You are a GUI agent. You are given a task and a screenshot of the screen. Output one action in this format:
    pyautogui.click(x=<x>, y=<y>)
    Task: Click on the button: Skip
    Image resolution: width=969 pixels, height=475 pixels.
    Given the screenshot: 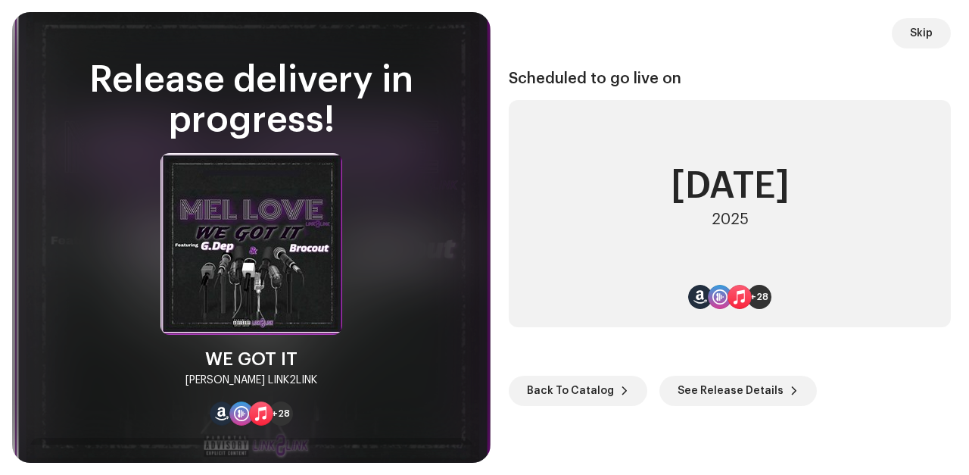 What is the action you would take?
    pyautogui.click(x=922, y=33)
    